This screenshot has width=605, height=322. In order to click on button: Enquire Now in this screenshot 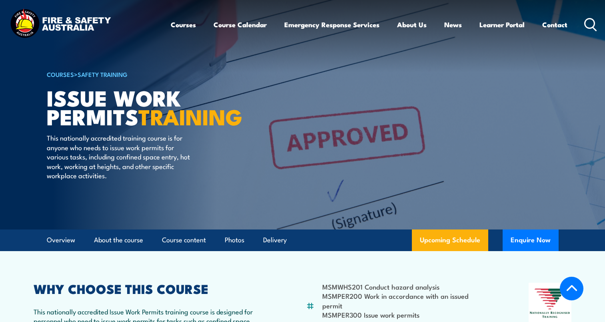, I will do `click(531, 240)`.